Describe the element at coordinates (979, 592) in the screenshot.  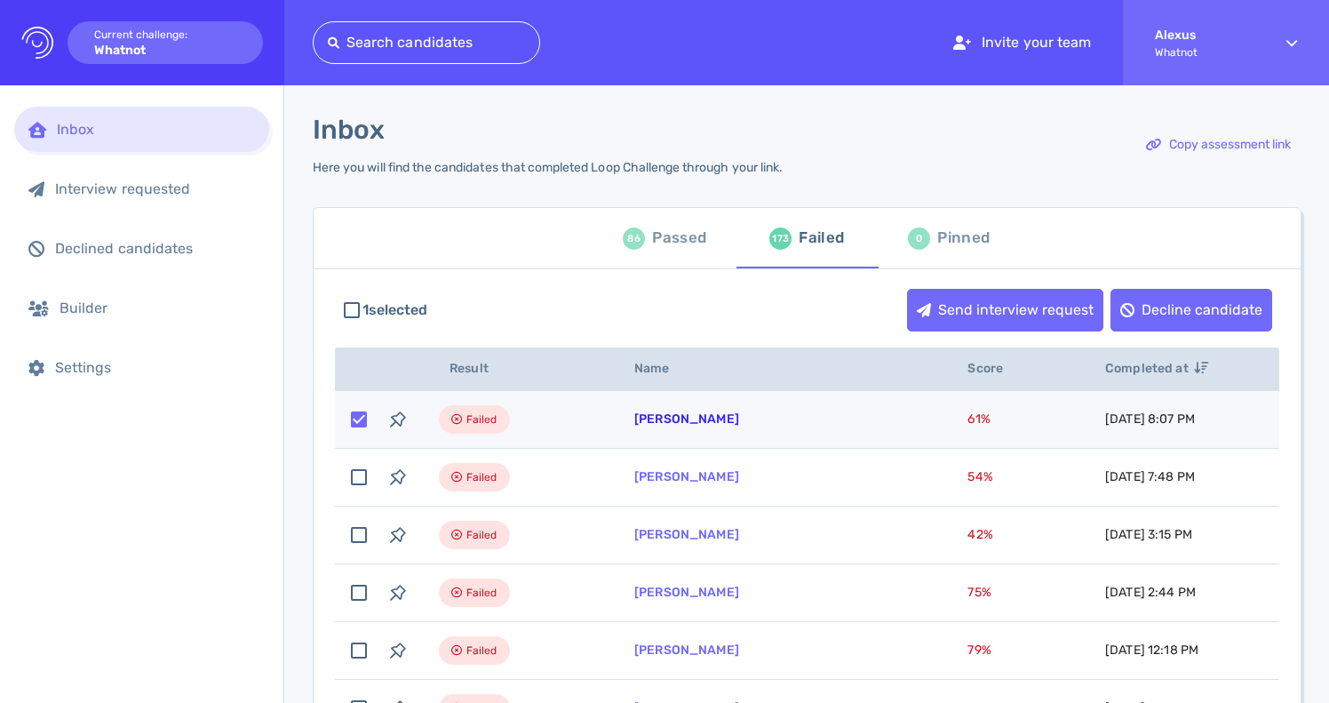
I see `span: 75 %` at that location.